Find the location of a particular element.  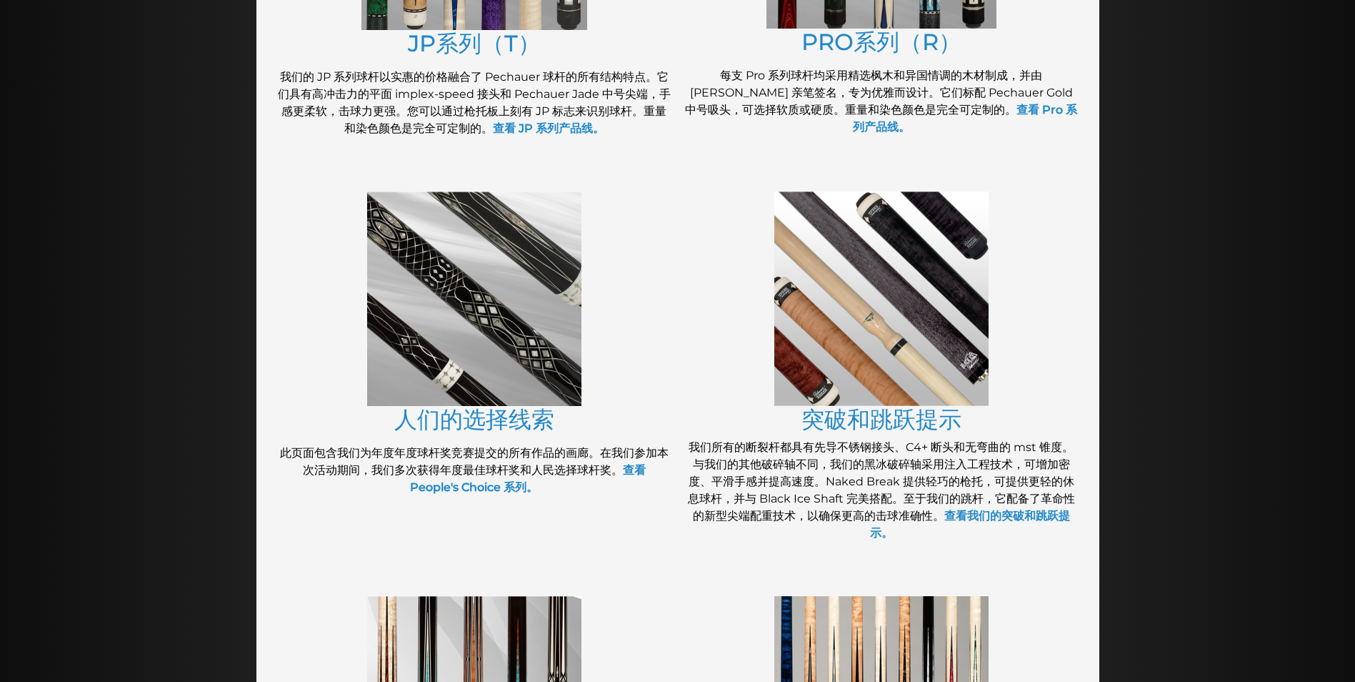

a: 查看 Pro 系列产品线。 is located at coordinates (965, 118).